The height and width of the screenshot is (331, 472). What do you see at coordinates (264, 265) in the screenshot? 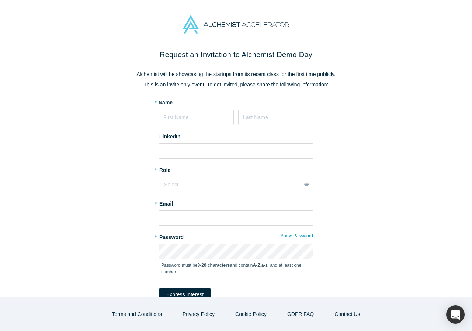
I see `strong: a-z` at bounding box center [264, 265].